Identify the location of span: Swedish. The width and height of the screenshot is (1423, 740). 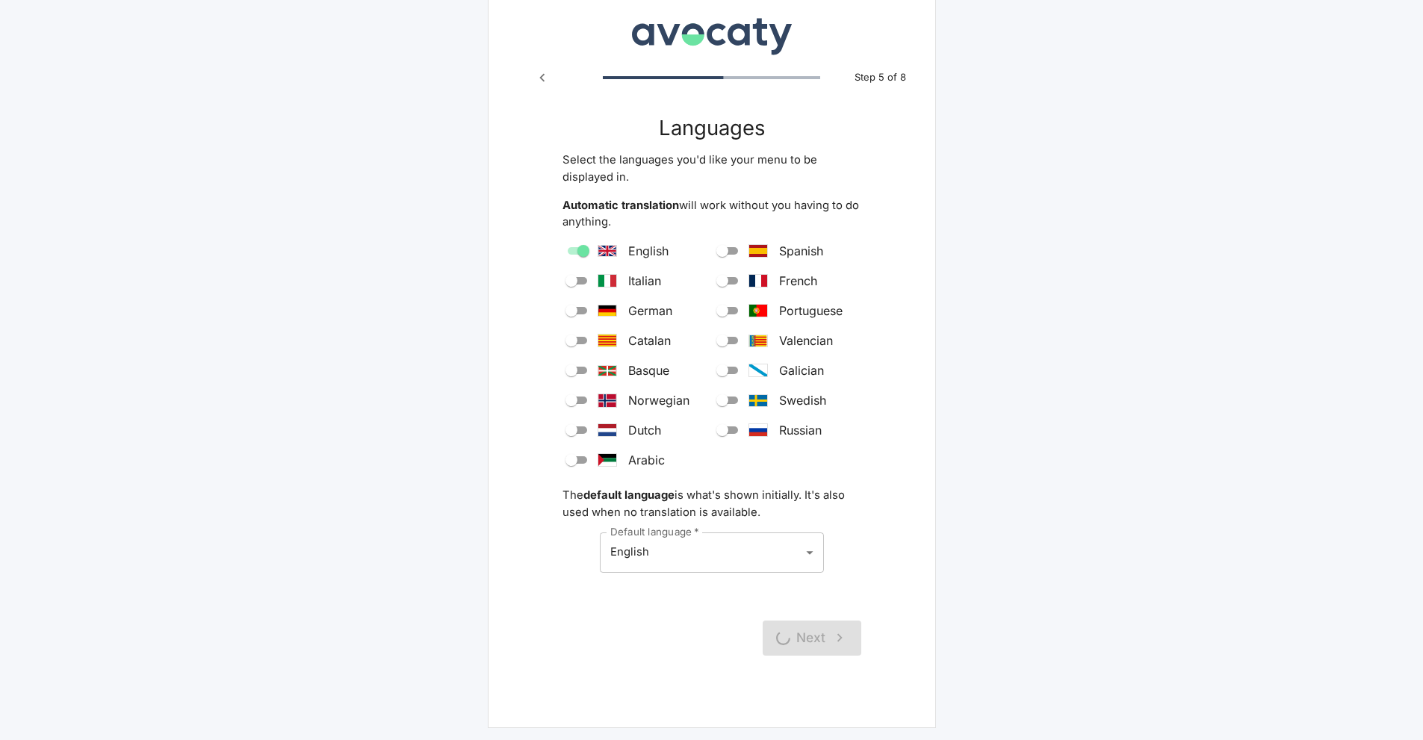
(802, 400).